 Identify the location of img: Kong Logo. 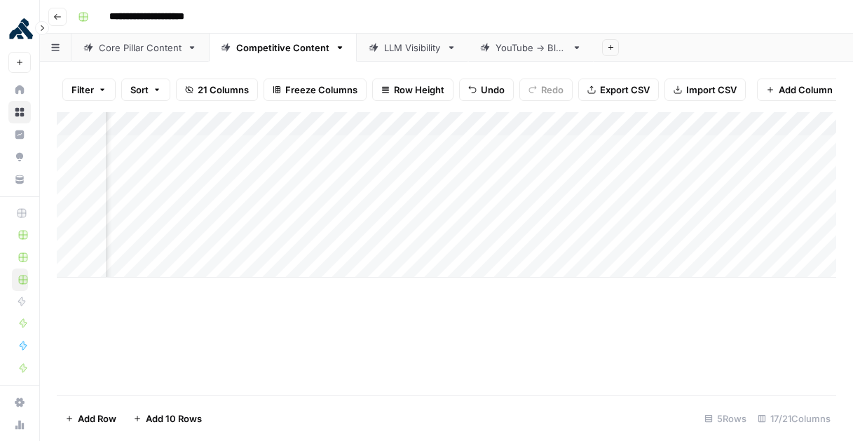
(21, 29).